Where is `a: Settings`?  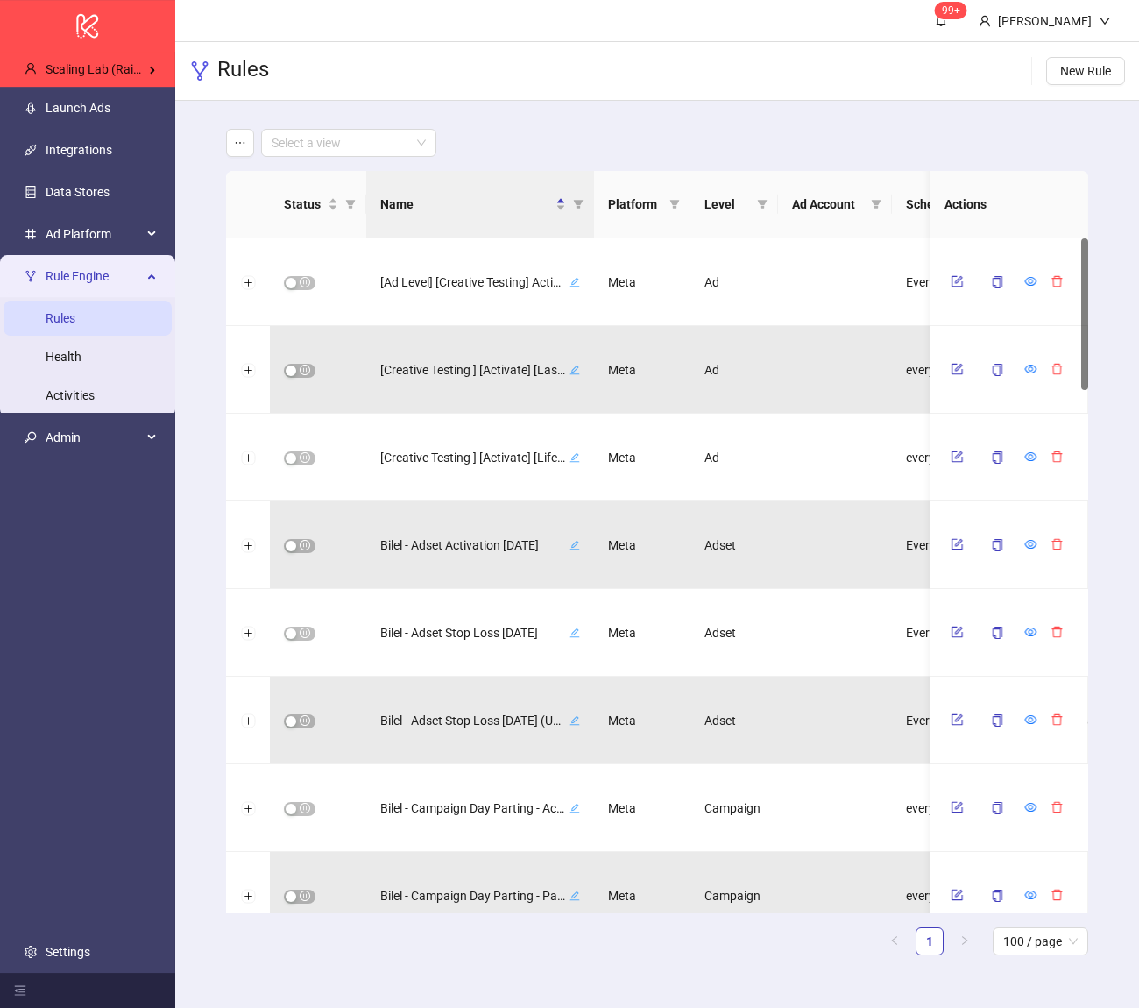 a: Settings is located at coordinates (67, 952).